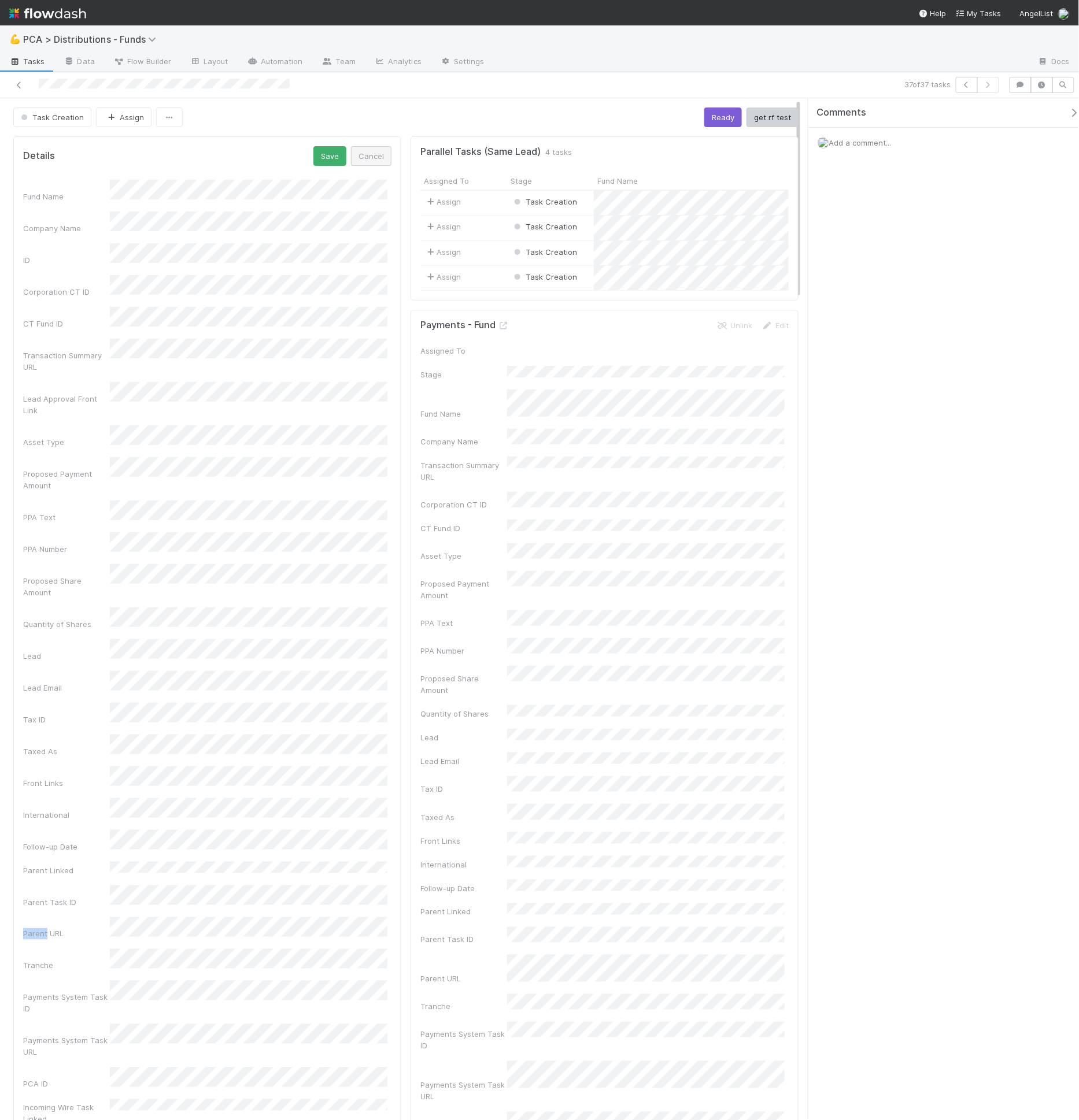  Describe the element at coordinates (330, 156) in the screenshot. I see `button: Save` at that location.